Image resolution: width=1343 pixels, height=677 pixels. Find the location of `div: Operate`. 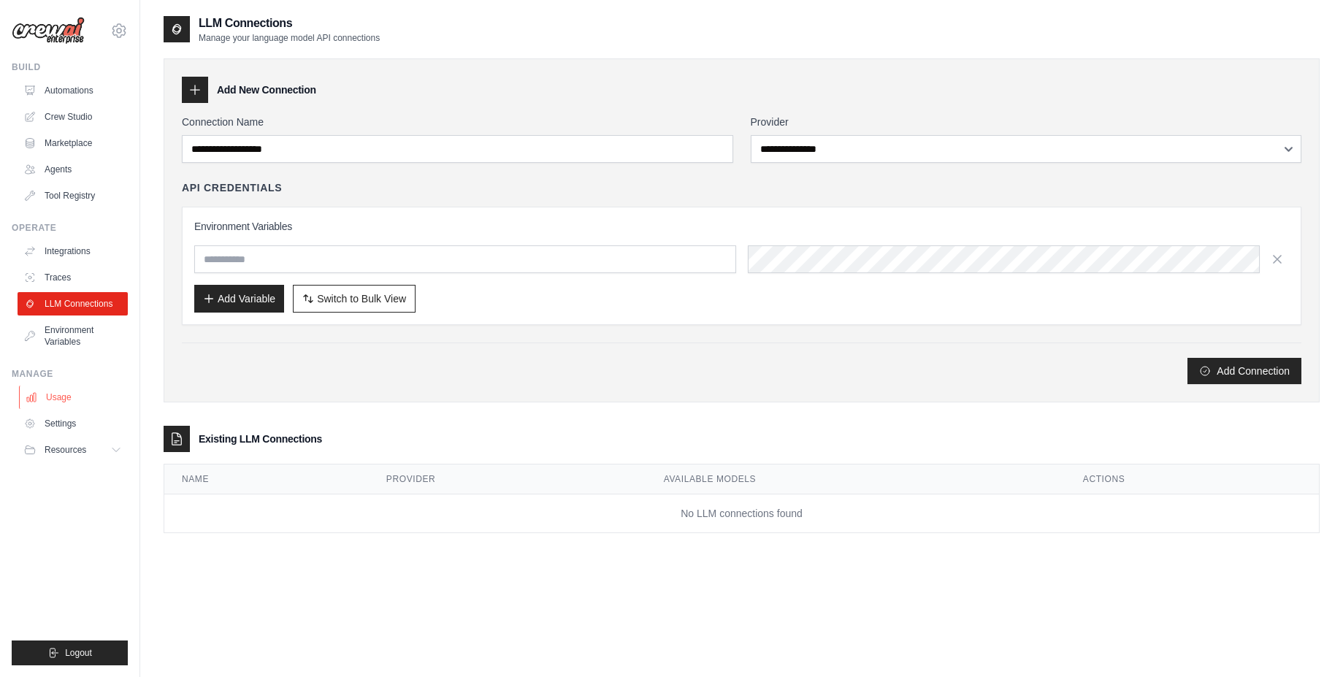

div: Operate is located at coordinates (69, 228).